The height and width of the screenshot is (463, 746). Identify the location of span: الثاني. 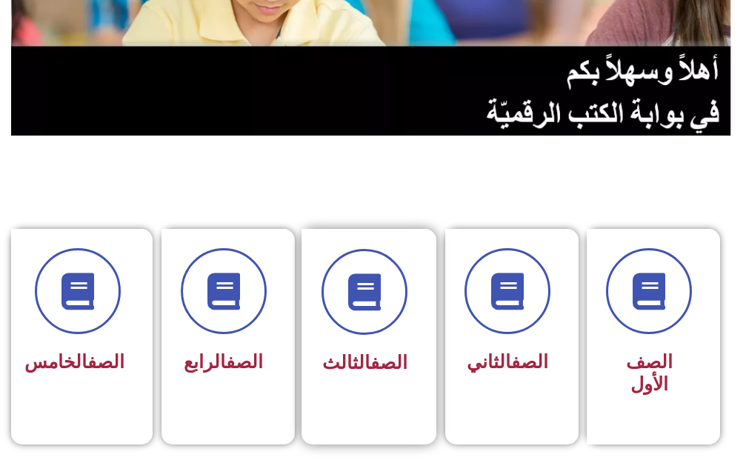
(507, 361).